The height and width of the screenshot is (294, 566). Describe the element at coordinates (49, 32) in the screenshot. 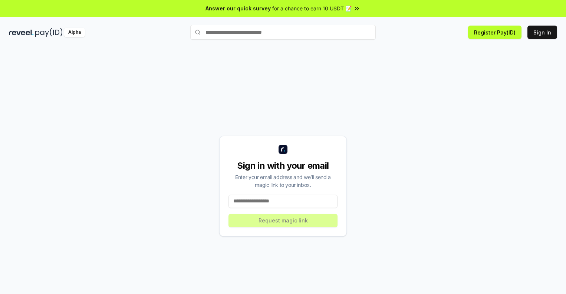

I see `img: pay_id` at that location.